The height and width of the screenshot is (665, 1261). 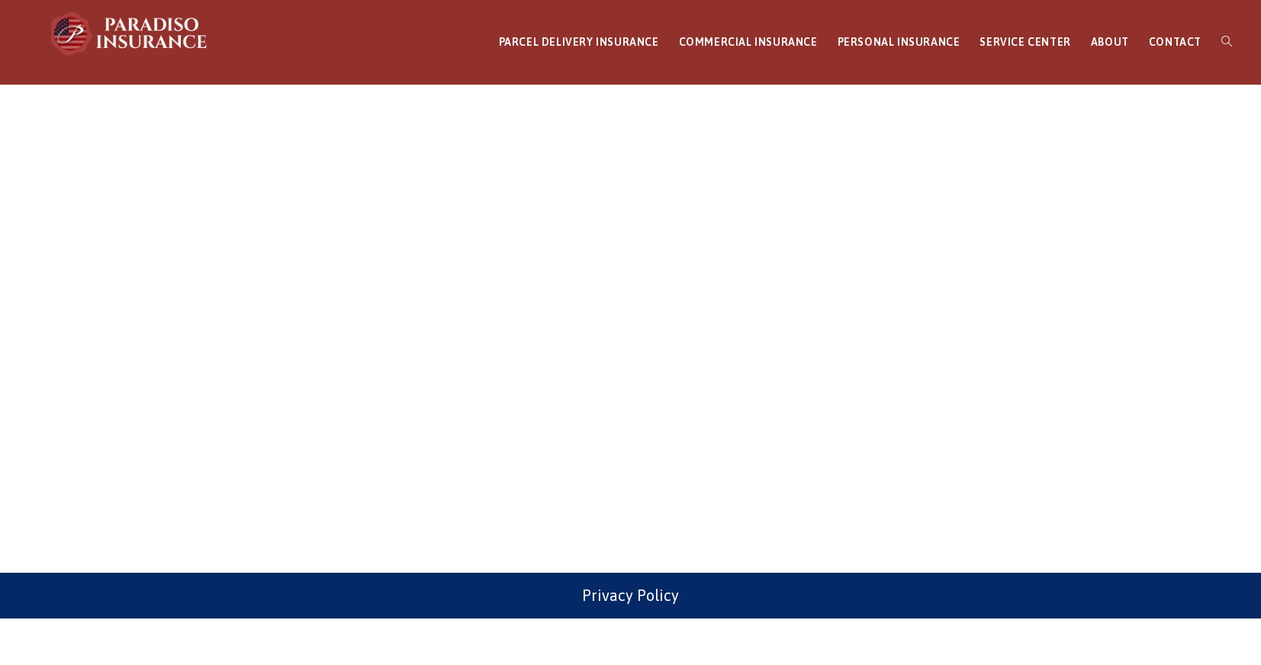 What do you see at coordinates (579, 42) in the screenshot?
I see `span: PARCEL DELIVERY INSURANCE` at bounding box center [579, 42].